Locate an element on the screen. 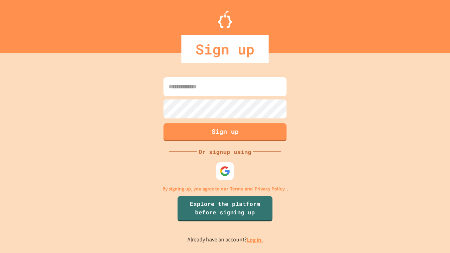  div: Sign up is located at coordinates (225, 49).